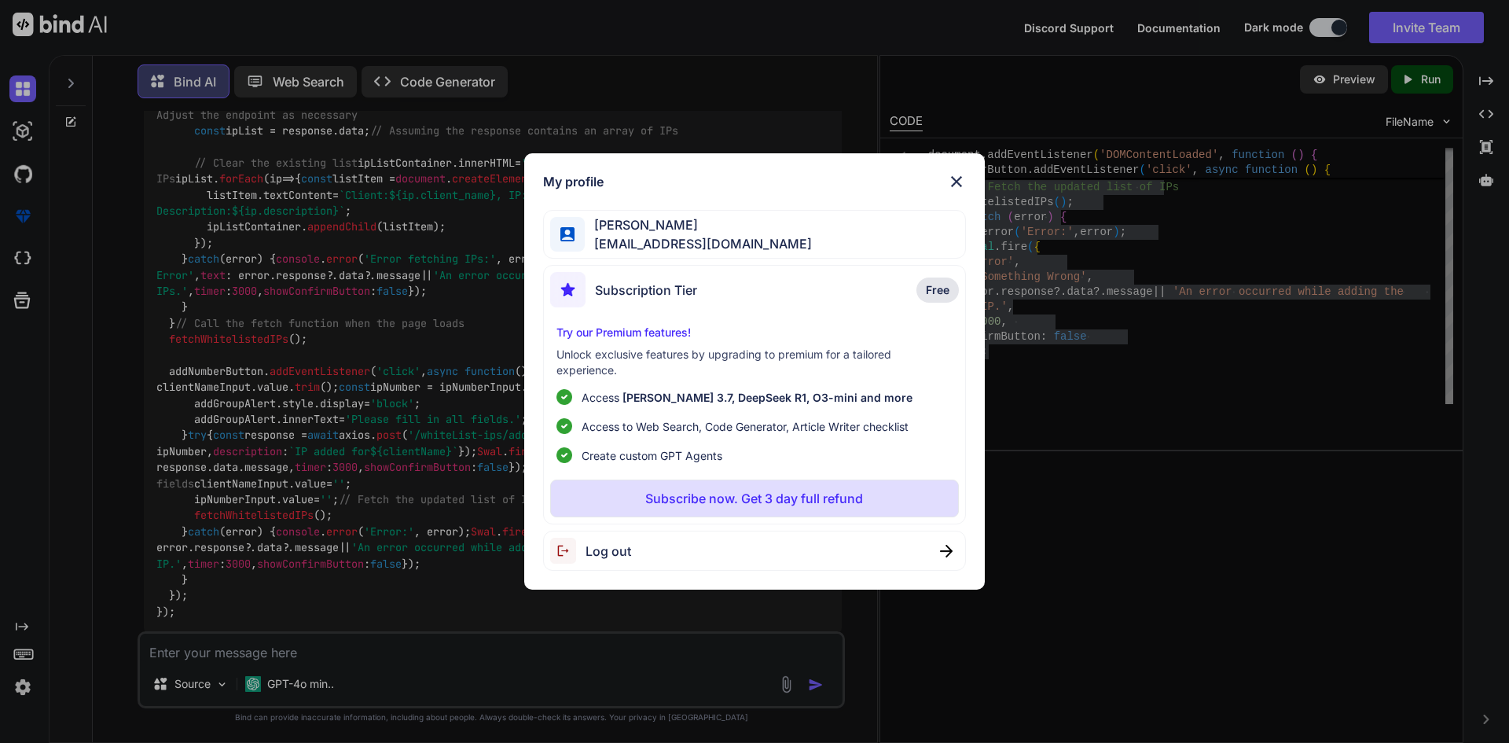 This screenshot has width=1509, height=743. What do you see at coordinates (573, 182) in the screenshot?
I see `h1: My profile` at bounding box center [573, 182].